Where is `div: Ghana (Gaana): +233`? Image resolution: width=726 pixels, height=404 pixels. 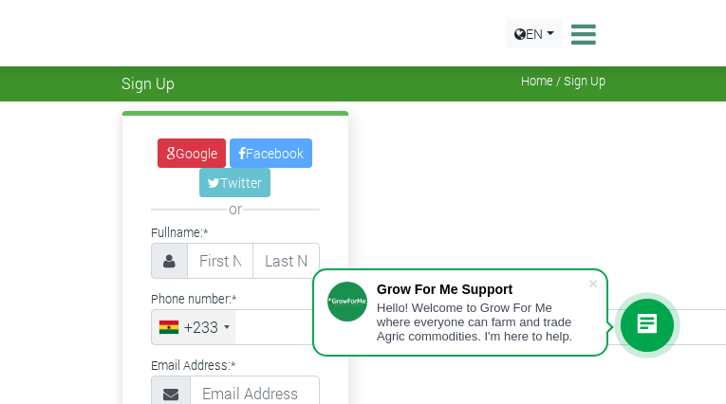 div: Ghana (Gaana): +233 is located at coordinates (194, 327).